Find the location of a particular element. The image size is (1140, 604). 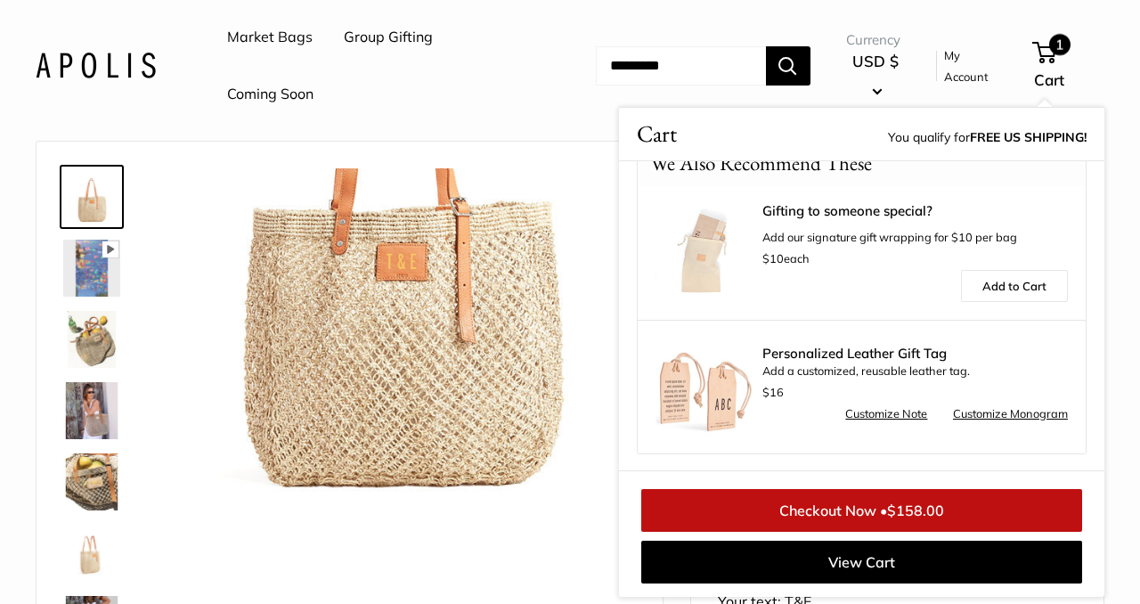

a: 1 Cart is located at coordinates (1068, 66).